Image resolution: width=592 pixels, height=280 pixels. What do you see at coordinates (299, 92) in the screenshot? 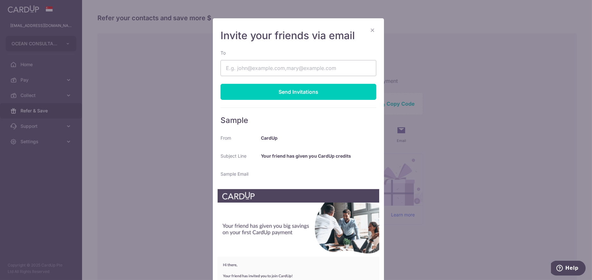
I see `div: Send Invitations` at bounding box center [299, 92].